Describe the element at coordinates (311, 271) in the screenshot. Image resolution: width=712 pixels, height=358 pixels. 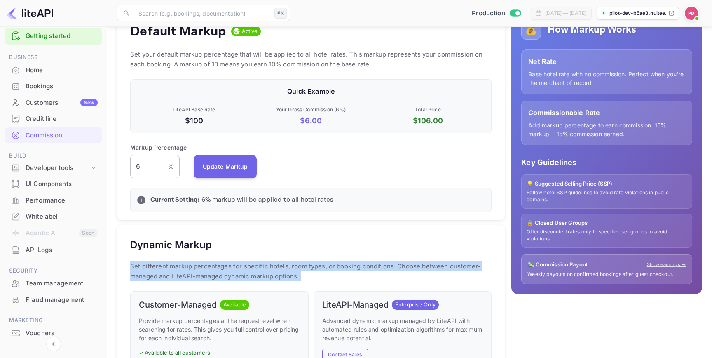
I see `p: Set different markup percentages for specific hotels, room types, or booking conditions. Choose b...` at that location.